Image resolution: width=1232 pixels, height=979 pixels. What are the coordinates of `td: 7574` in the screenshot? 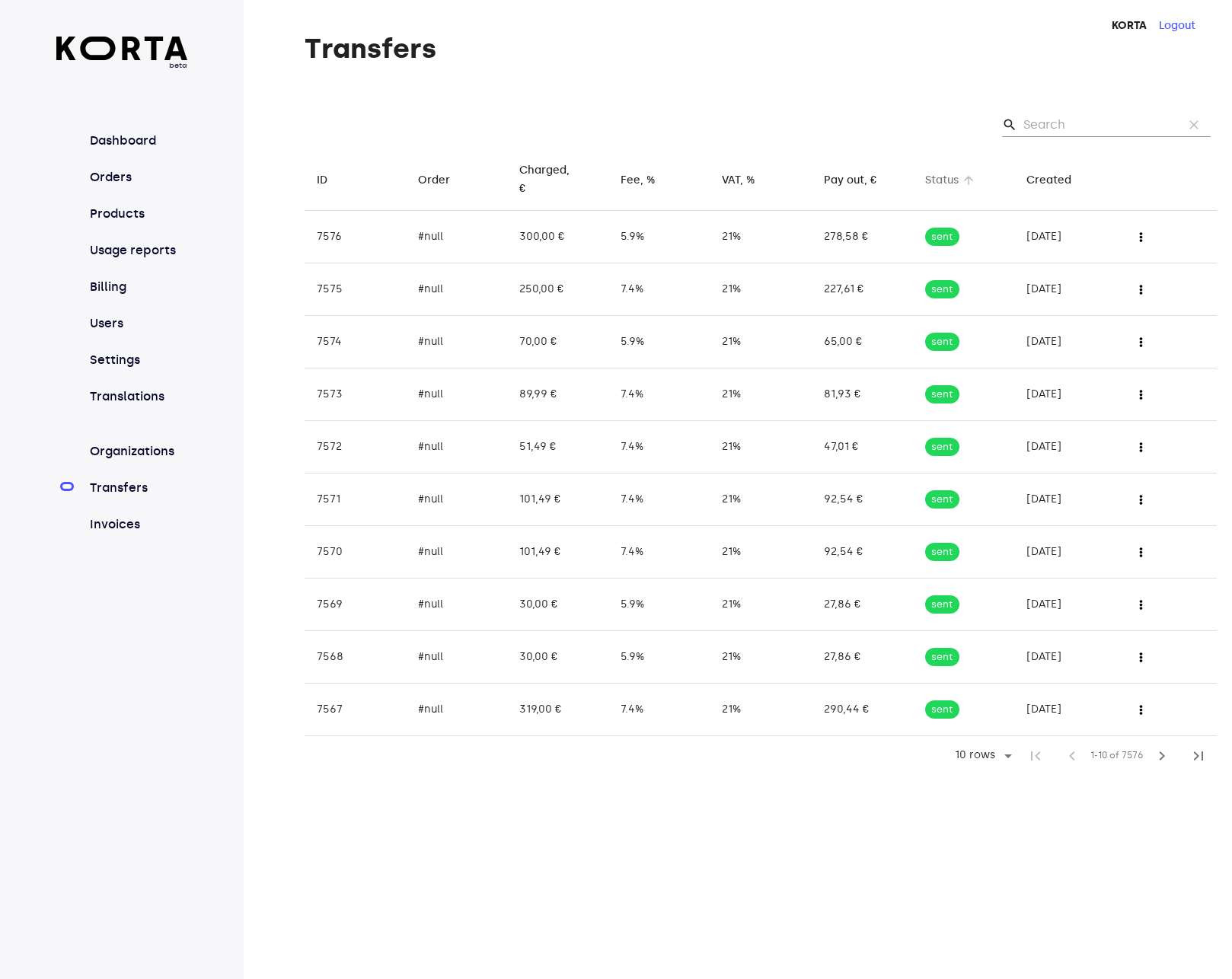 It's located at (355, 341).